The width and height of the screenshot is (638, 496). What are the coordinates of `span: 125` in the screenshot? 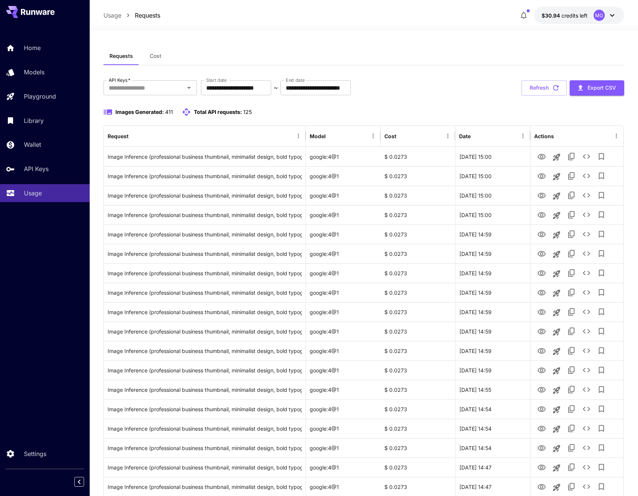 It's located at (247, 112).